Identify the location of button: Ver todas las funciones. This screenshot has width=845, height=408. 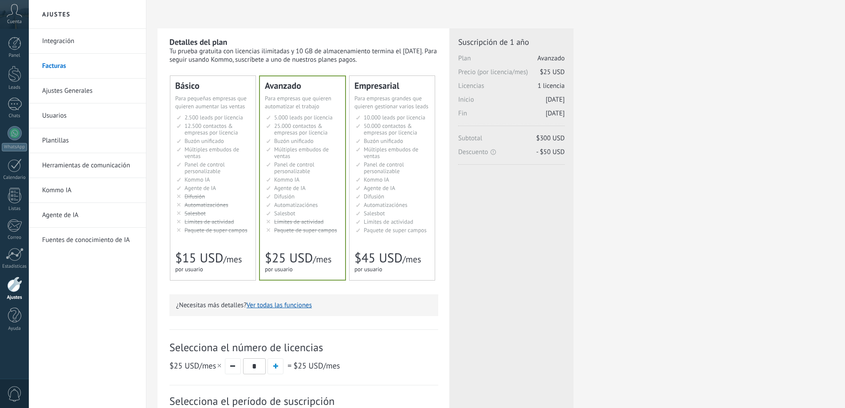
(279, 305).